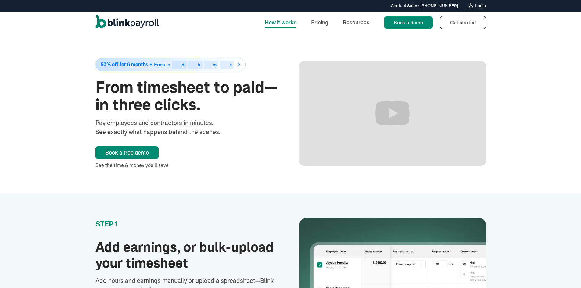  Describe the element at coordinates (127, 23) in the screenshot. I see `a: home` at that location.